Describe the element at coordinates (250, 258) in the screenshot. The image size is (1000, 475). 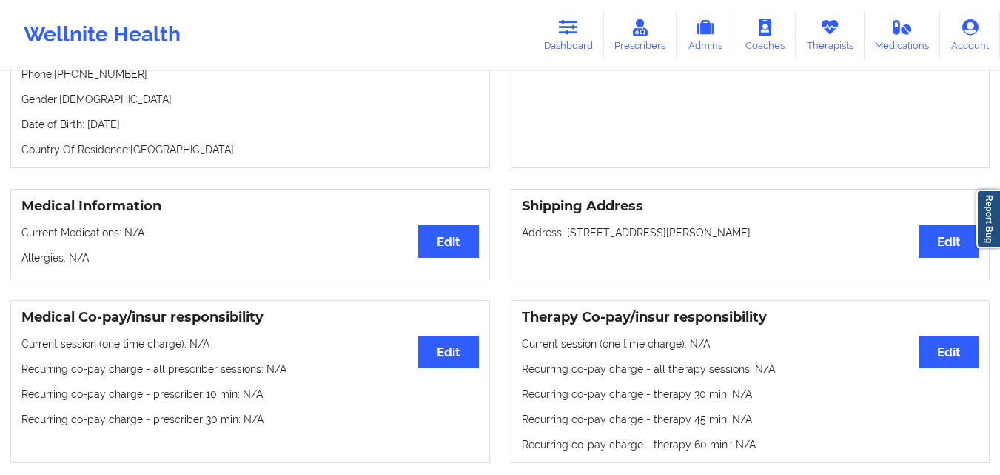
I see `p: Allergies: N/A` at that location.